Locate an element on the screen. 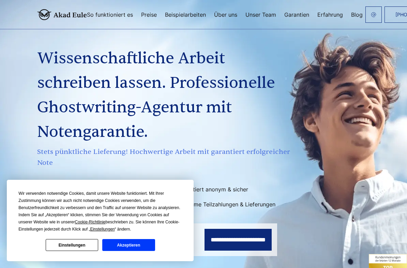 The height and width of the screenshot is (268, 407). a: Beispielarbeiten is located at coordinates (185, 15).